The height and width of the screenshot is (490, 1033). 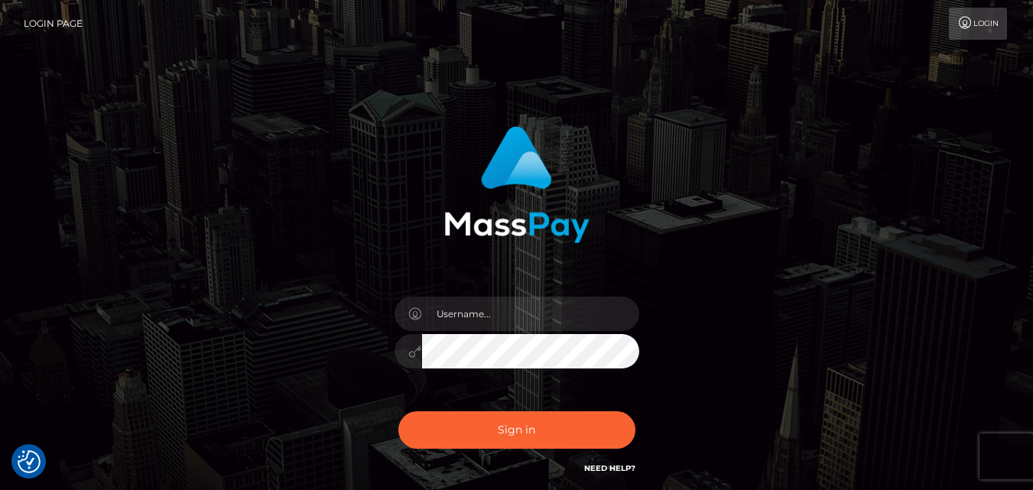 What do you see at coordinates (531, 314) in the screenshot?
I see `input: Username...` at bounding box center [531, 314].